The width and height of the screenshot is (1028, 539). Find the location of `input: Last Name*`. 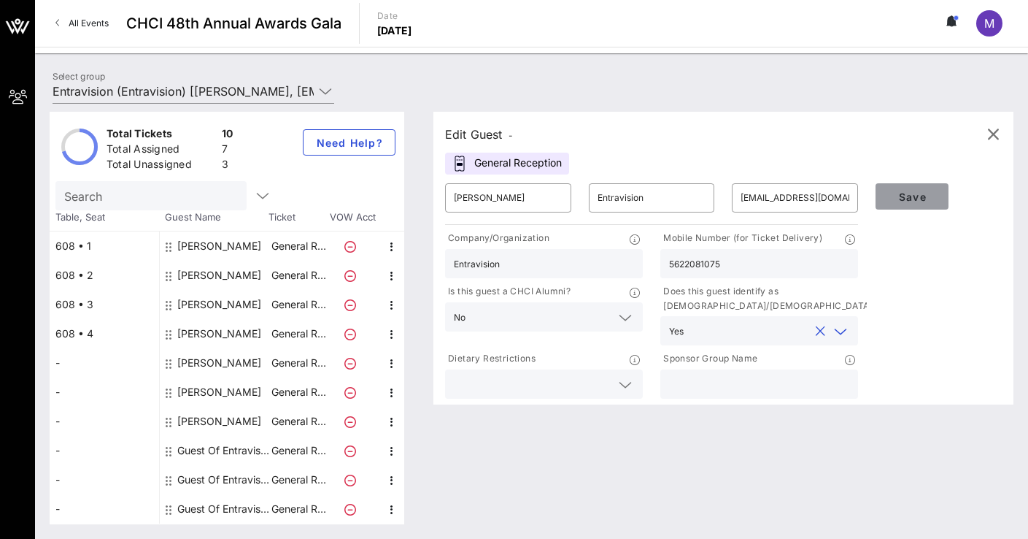

input: Last Name* is located at coordinates (652, 198).